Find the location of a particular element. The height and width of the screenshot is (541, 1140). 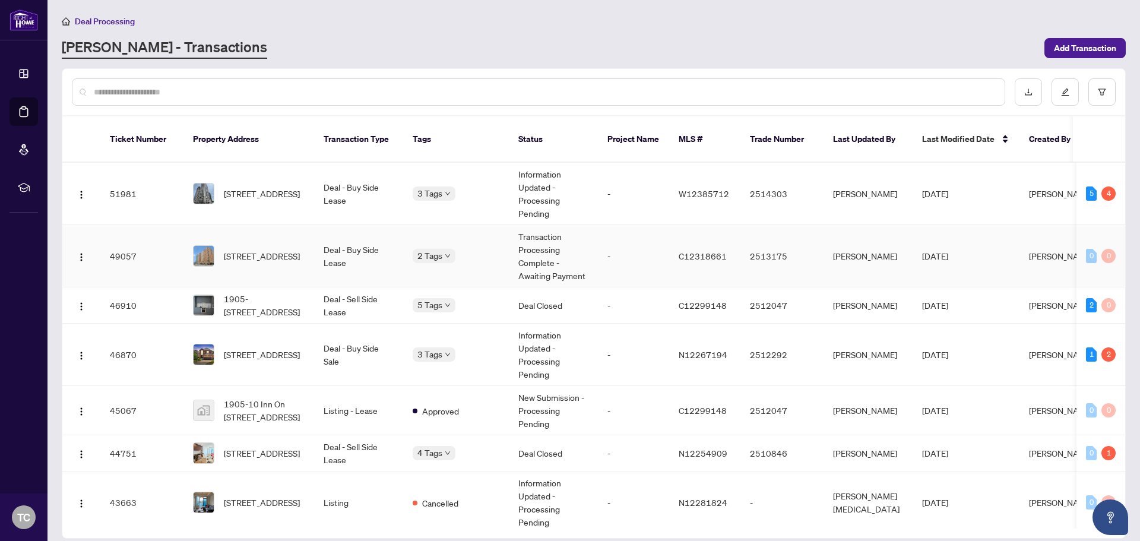

td: 2512292 is located at coordinates (782, 354).